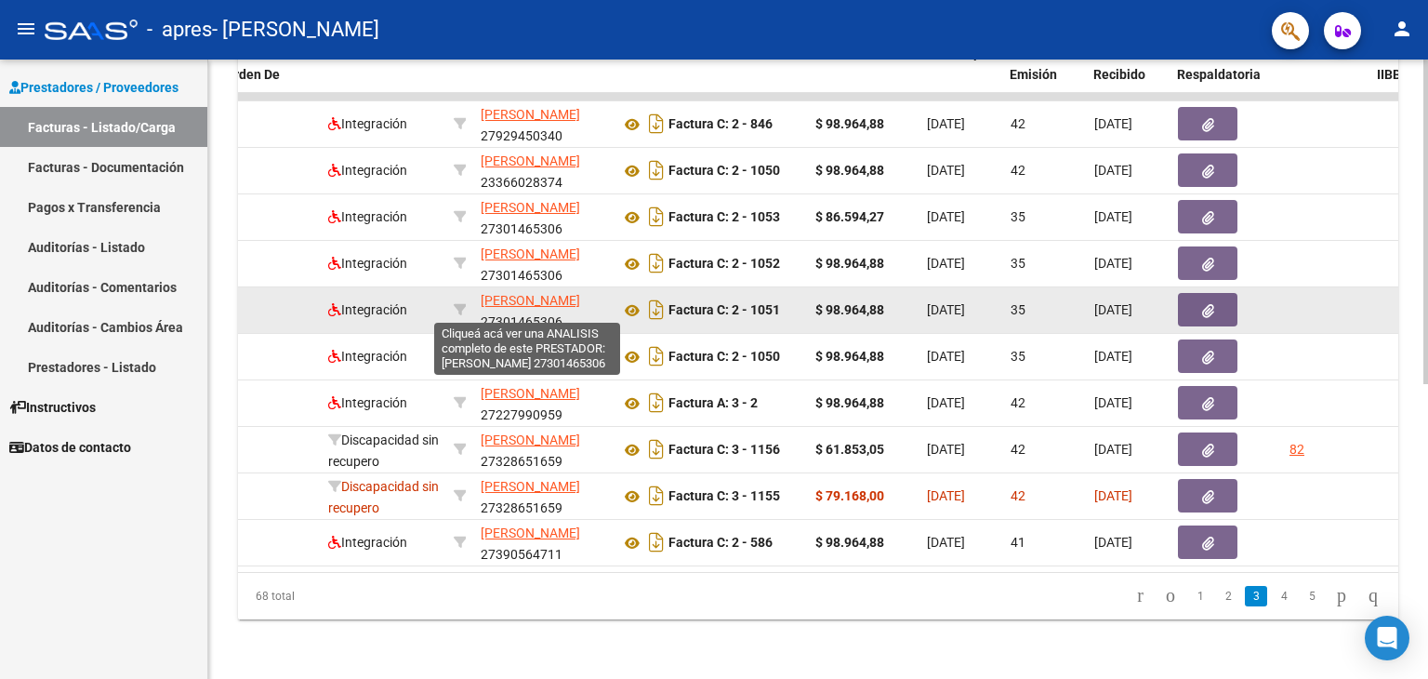 The image size is (1428, 679). What do you see at coordinates (1402, 29) in the screenshot?
I see `mat-icon: person` at bounding box center [1402, 29].